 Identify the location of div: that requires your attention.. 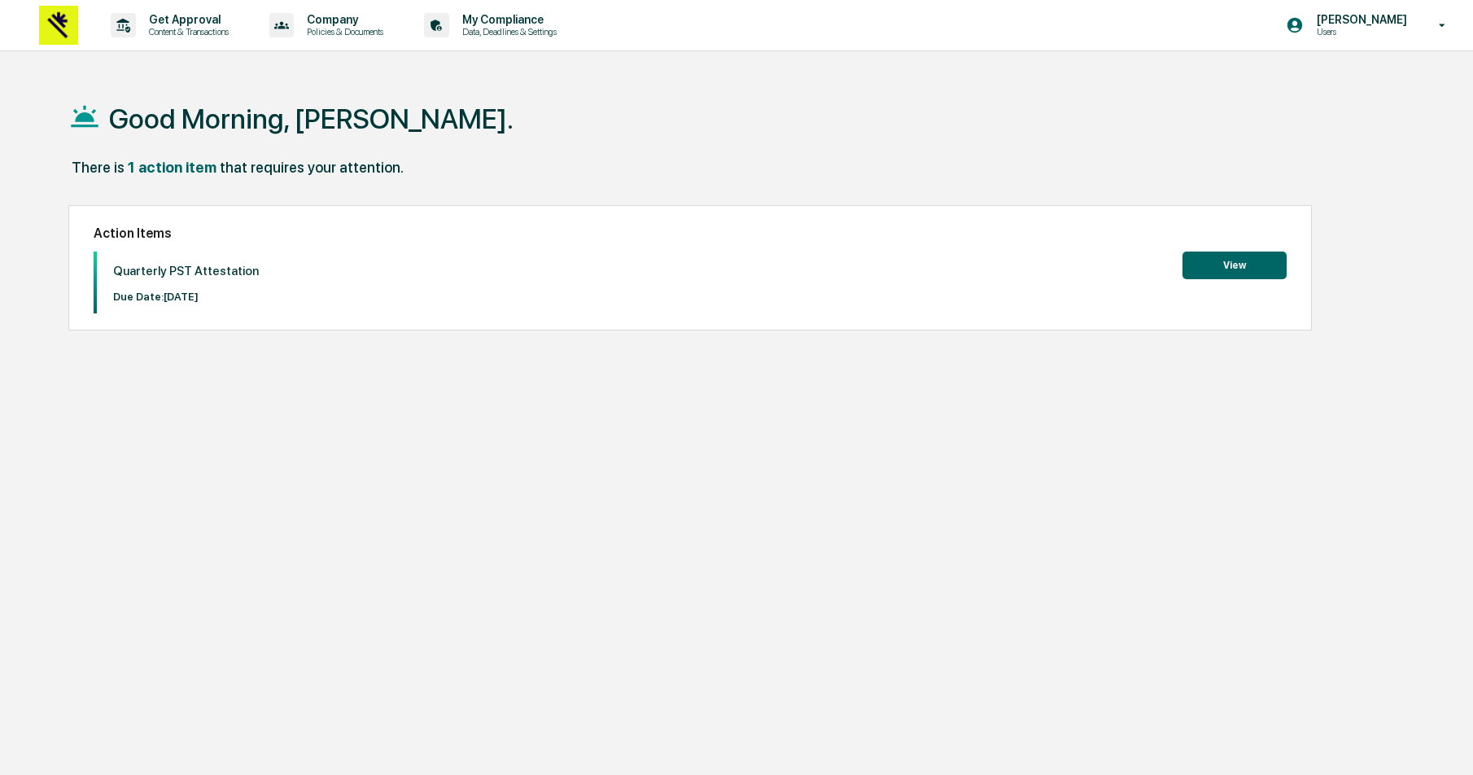
(312, 167).